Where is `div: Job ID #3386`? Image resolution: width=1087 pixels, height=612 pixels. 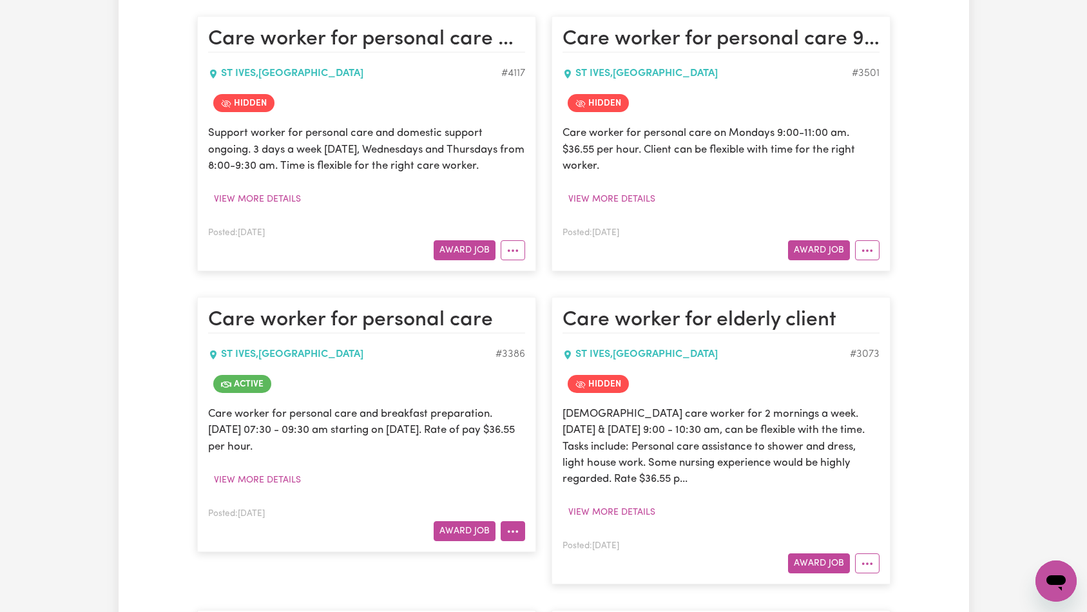
div: Job ID #3386 is located at coordinates (510, 354).